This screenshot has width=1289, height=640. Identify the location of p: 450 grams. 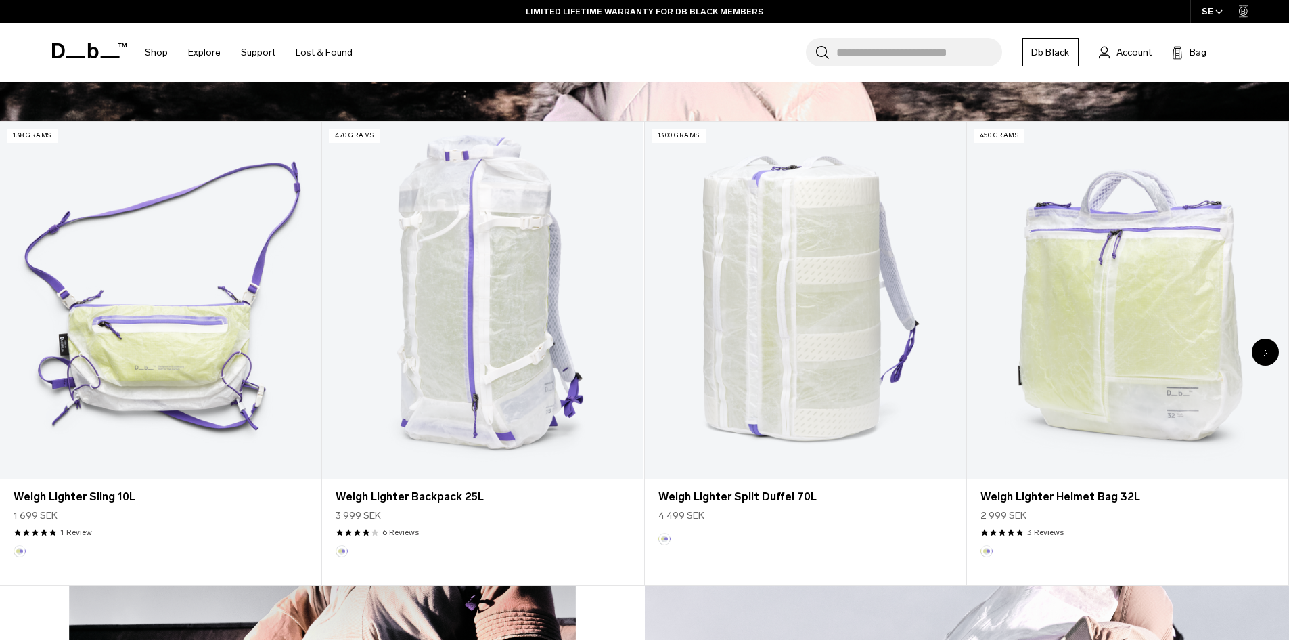
(1000, 135).